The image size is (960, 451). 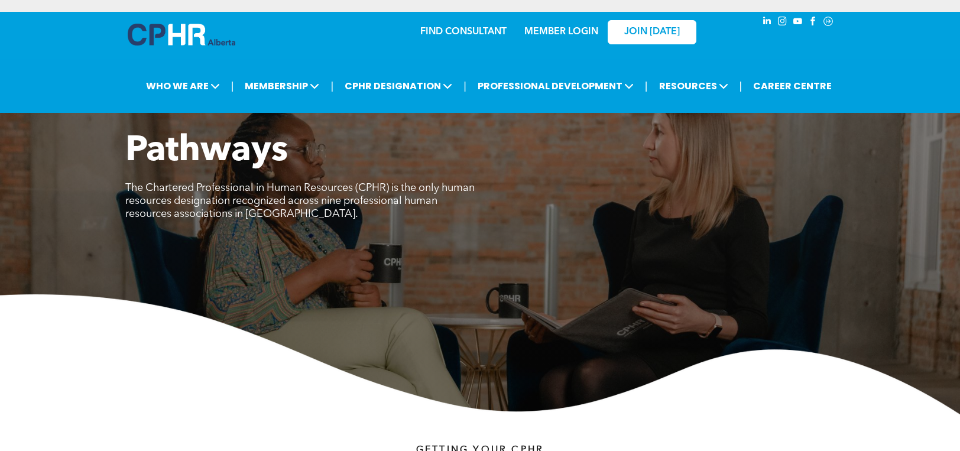 What do you see at coordinates (282, 86) in the screenshot?
I see `span: MEMBERSHIP` at bounding box center [282, 86].